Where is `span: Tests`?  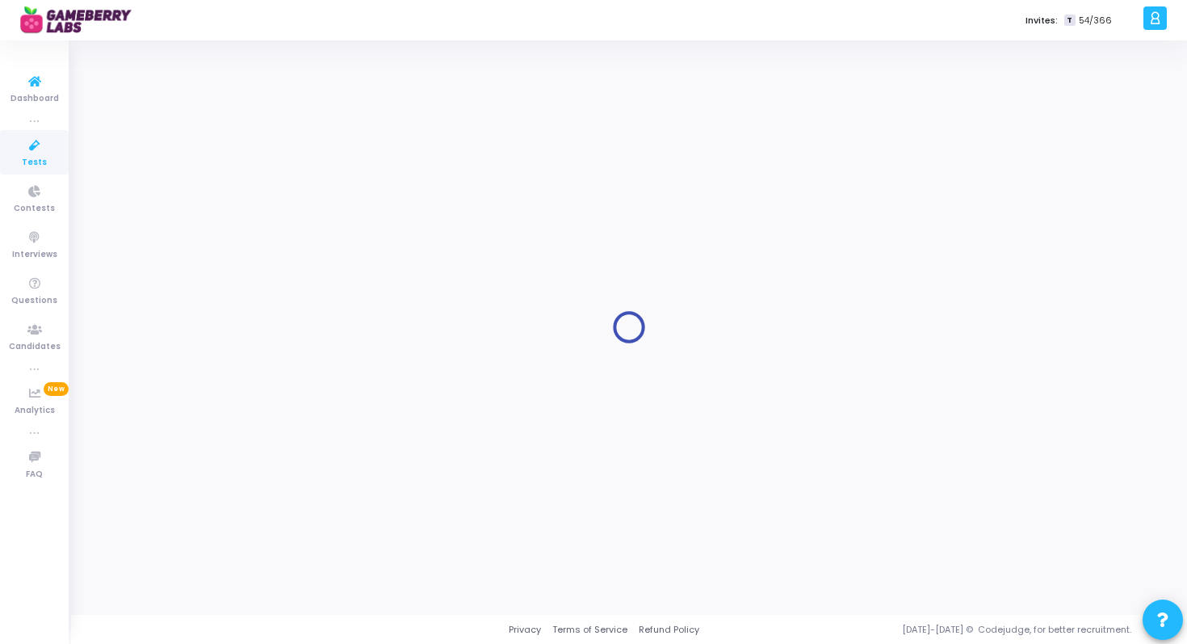 span: Tests is located at coordinates (34, 162).